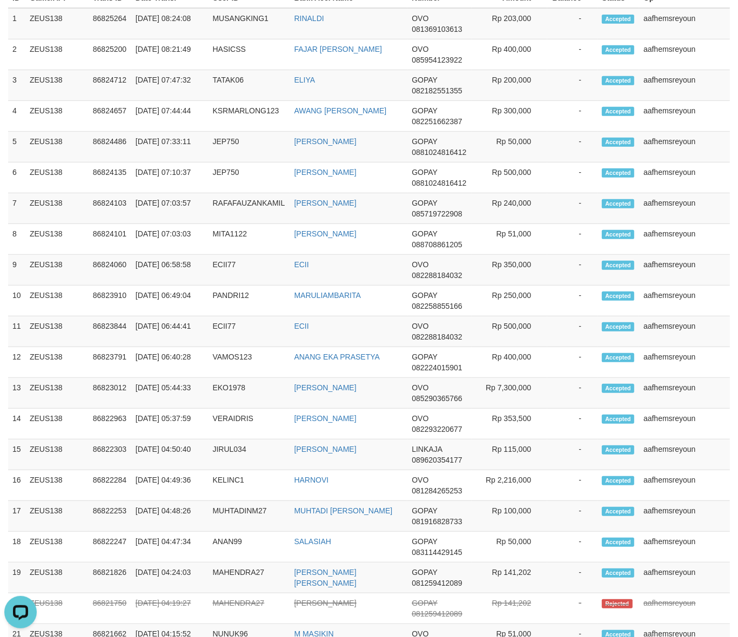 Image resolution: width=738 pixels, height=637 pixels. Describe the element at coordinates (249, 393) in the screenshot. I see `td: EKO1978` at that location.